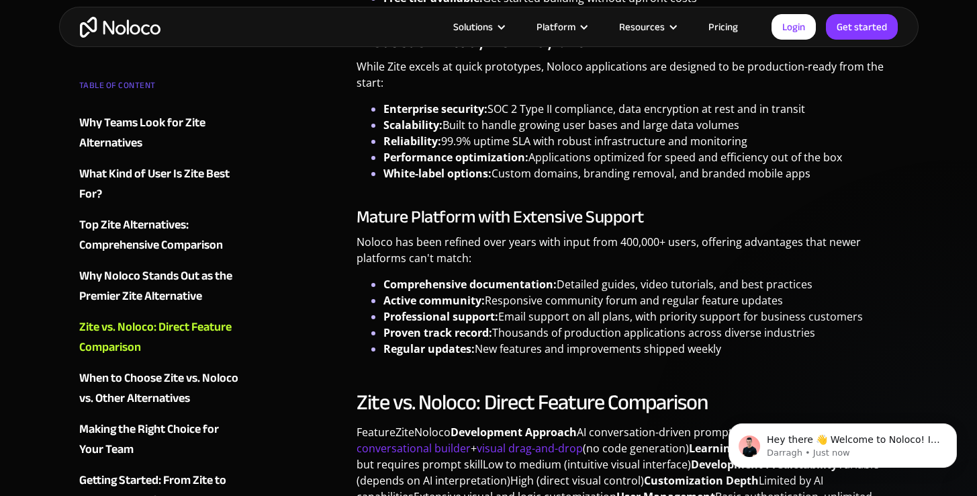 Image resolution: width=977 pixels, height=496 pixels. Describe the element at coordinates (413, 125) in the screenshot. I see `strong: Scalability:` at that location.